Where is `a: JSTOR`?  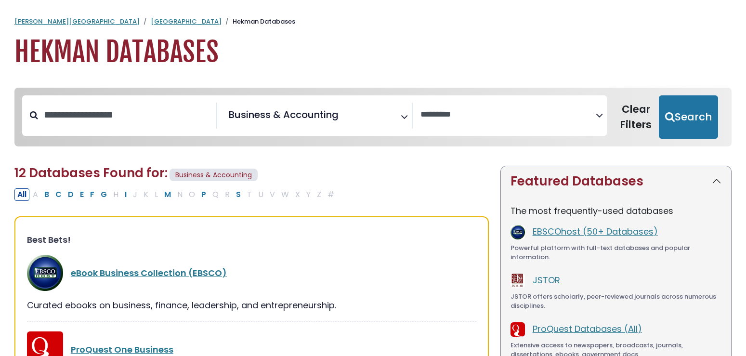 a: JSTOR is located at coordinates (546, 280).